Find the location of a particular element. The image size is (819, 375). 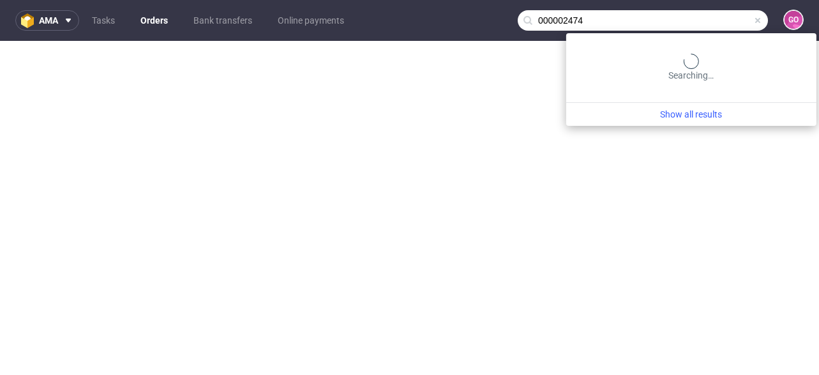

a: Show all results is located at coordinates (691, 114).